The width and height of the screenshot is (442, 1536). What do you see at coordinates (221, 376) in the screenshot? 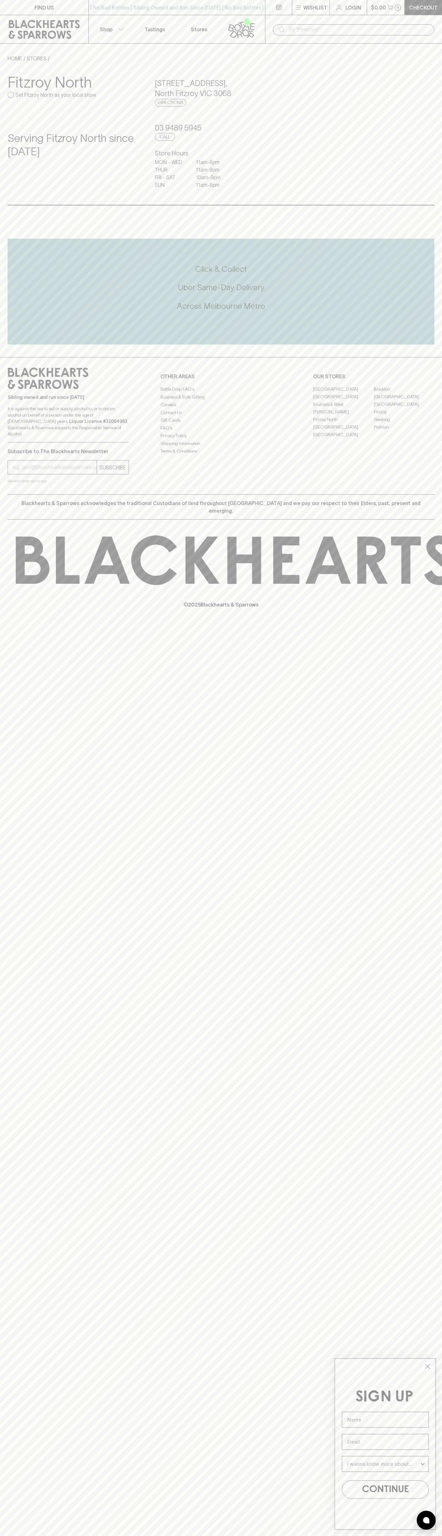
I see `p: OTHER AREAS` at bounding box center [221, 376].